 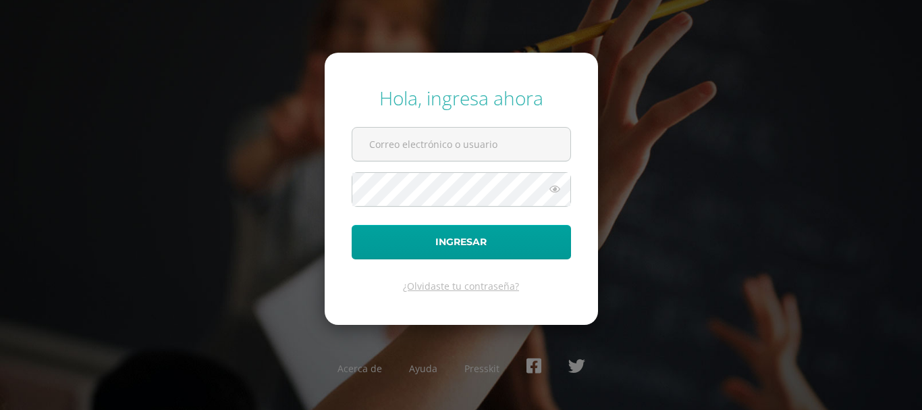 I want to click on input: Correo electrónico o usuario, so click(x=461, y=144).